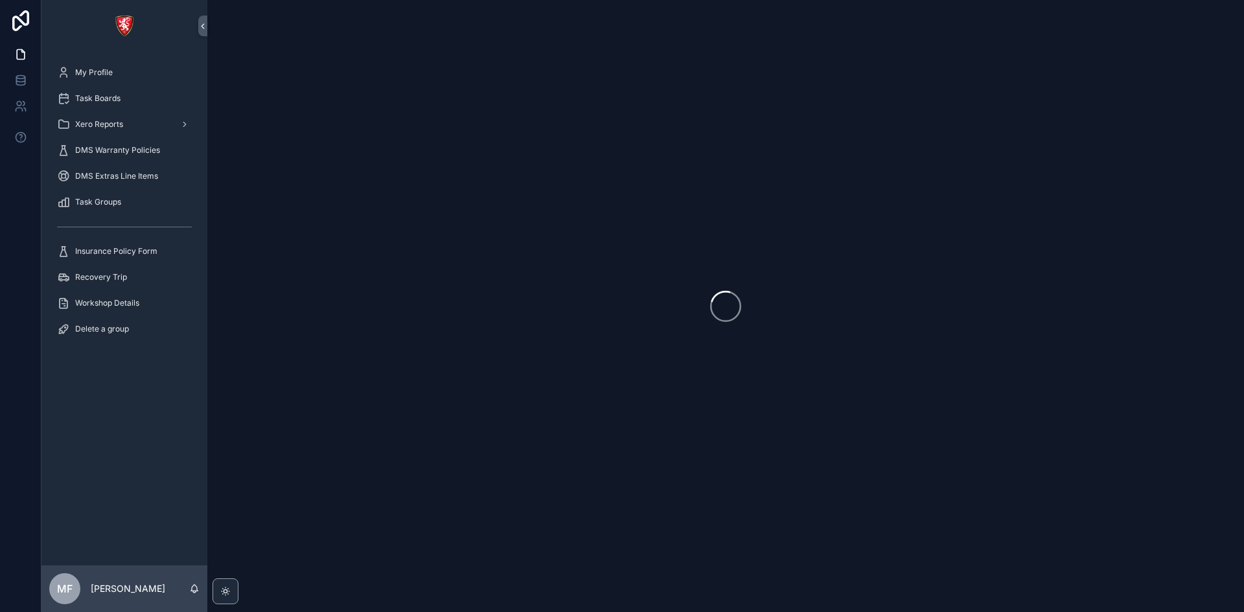  I want to click on a: DMS Warranty Policies, so click(124, 150).